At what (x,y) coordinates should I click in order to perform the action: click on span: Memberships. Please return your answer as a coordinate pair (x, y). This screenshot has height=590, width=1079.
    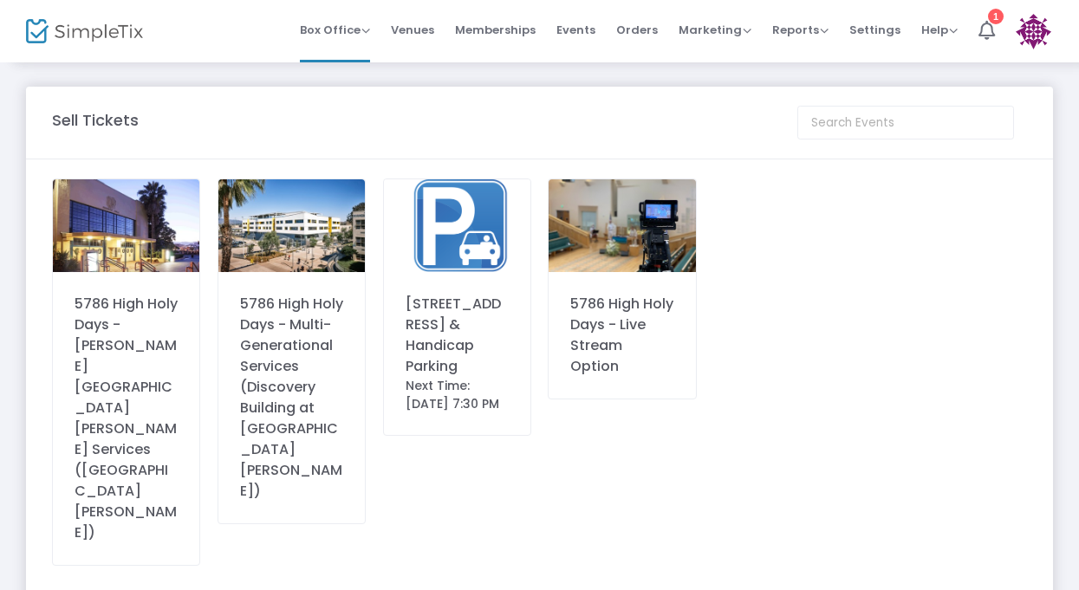
    Looking at the image, I should click on (495, 29).